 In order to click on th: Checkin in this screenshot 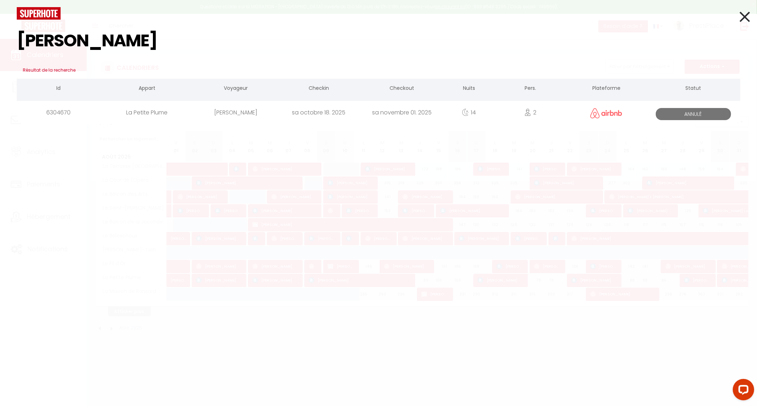, I will do `click(319, 89)`.